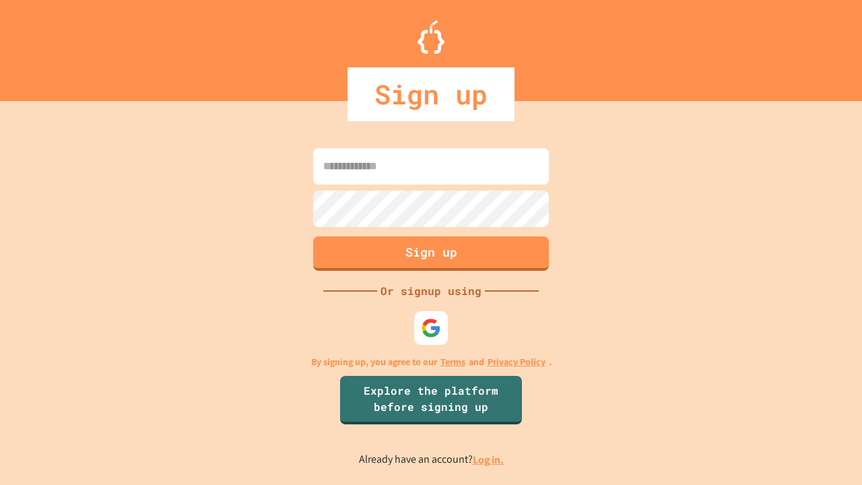  I want to click on p: Already have an account?, so click(431, 459).